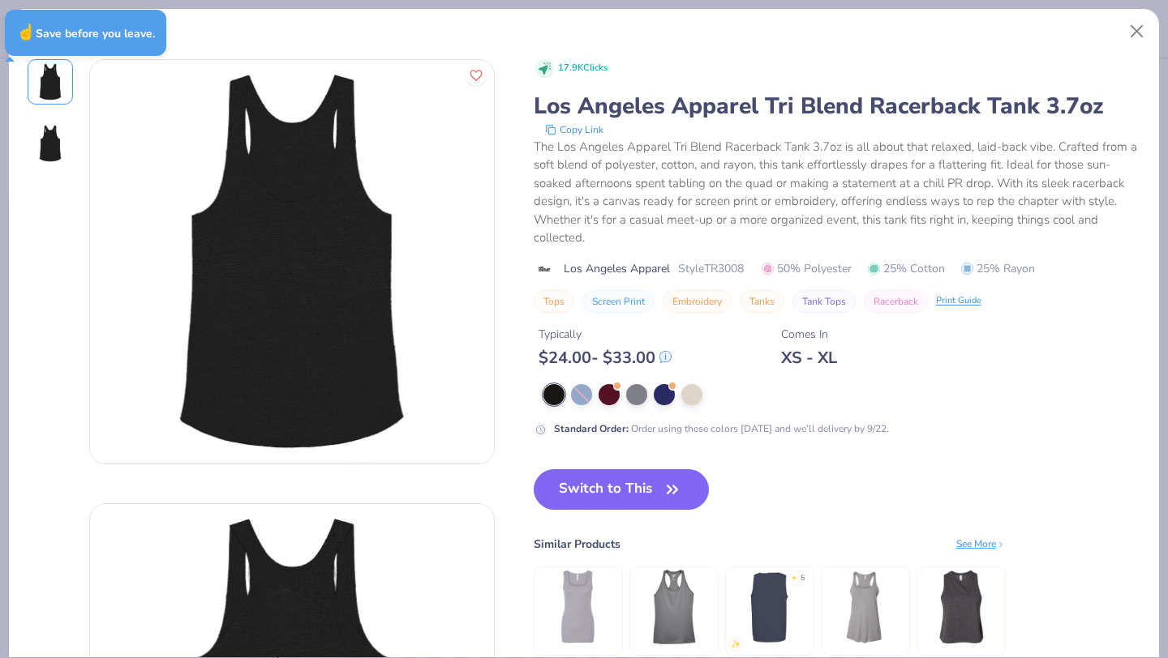 This screenshot has height=658, width=1168. What do you see at coordinates (808, 358) in the screenshot?
I see `div: XS - XL` at bounding box center [808, 358].